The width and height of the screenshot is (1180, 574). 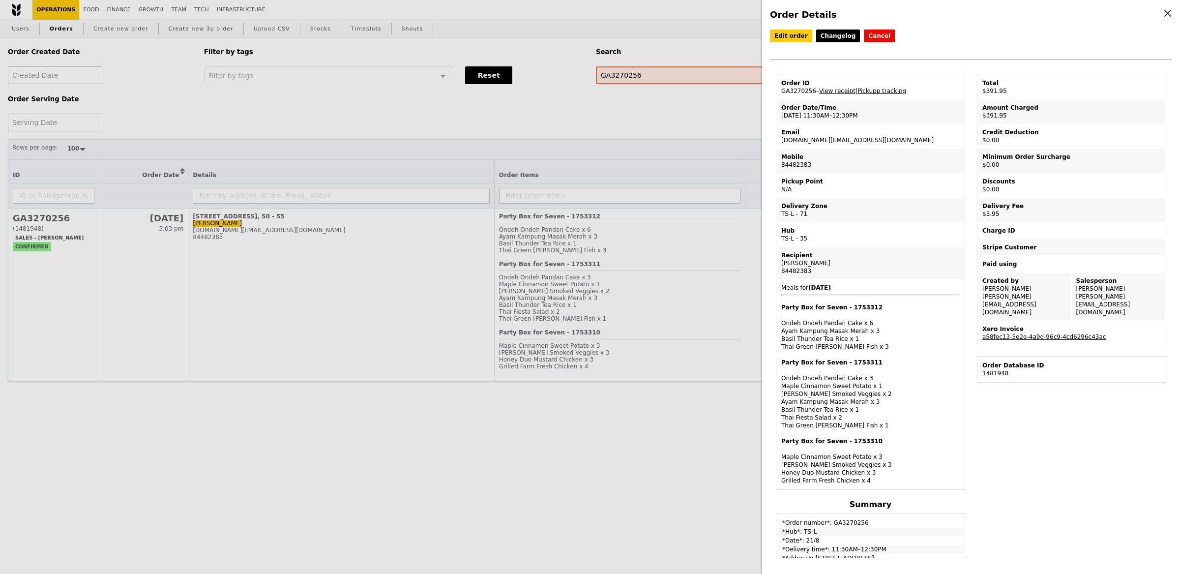 What do you see at coordinates (871, 161) in the screenshot?
I see `td: 84482383` at bounding box center [871, 161].